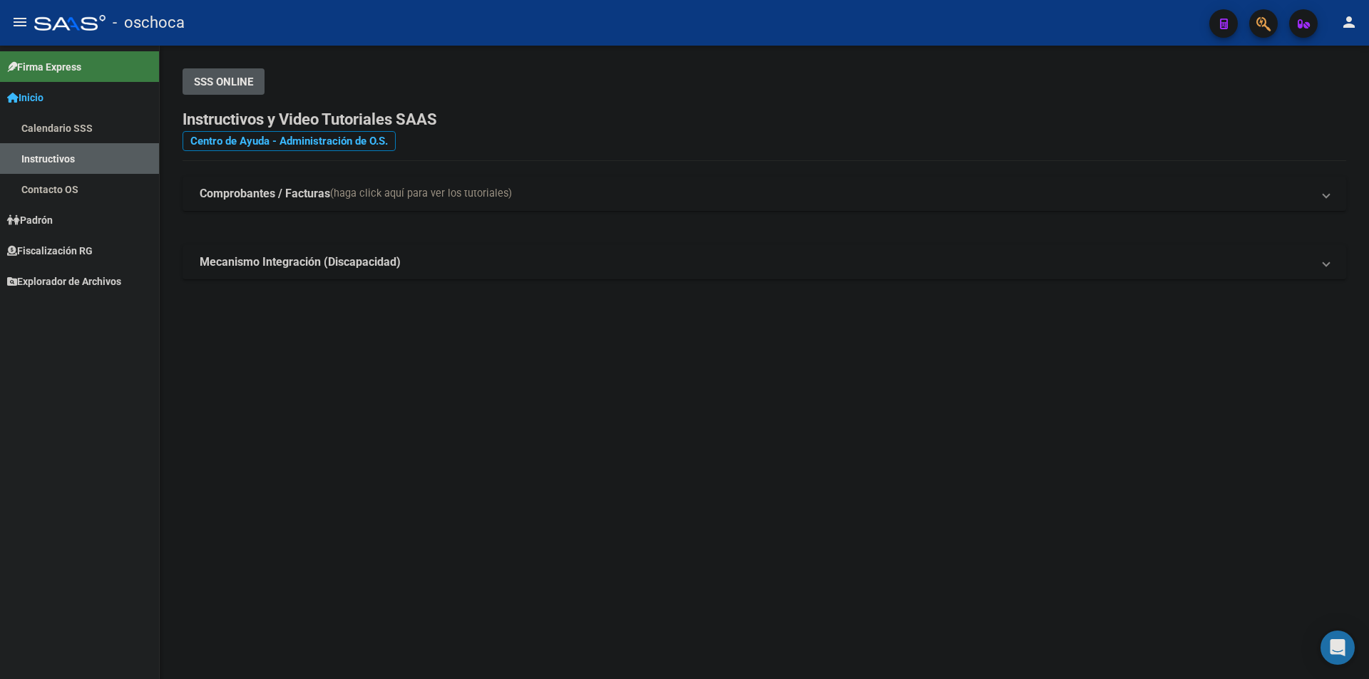 This screenshot has width=1369, height=679. I want to click on mat-icon: person, so click(1349, 22).